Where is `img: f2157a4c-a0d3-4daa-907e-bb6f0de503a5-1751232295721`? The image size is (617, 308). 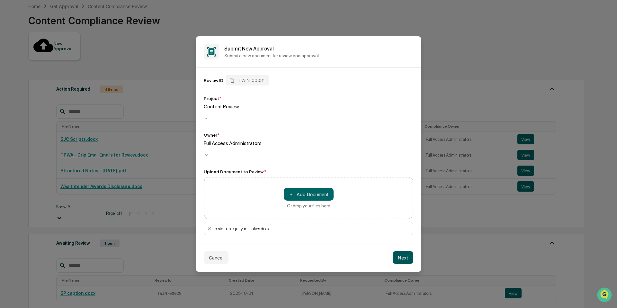
img: f2157a4c-a0d3-4daa-907e-bb6f0de503a5-1751232295721 is located at coordinates (8, 8).